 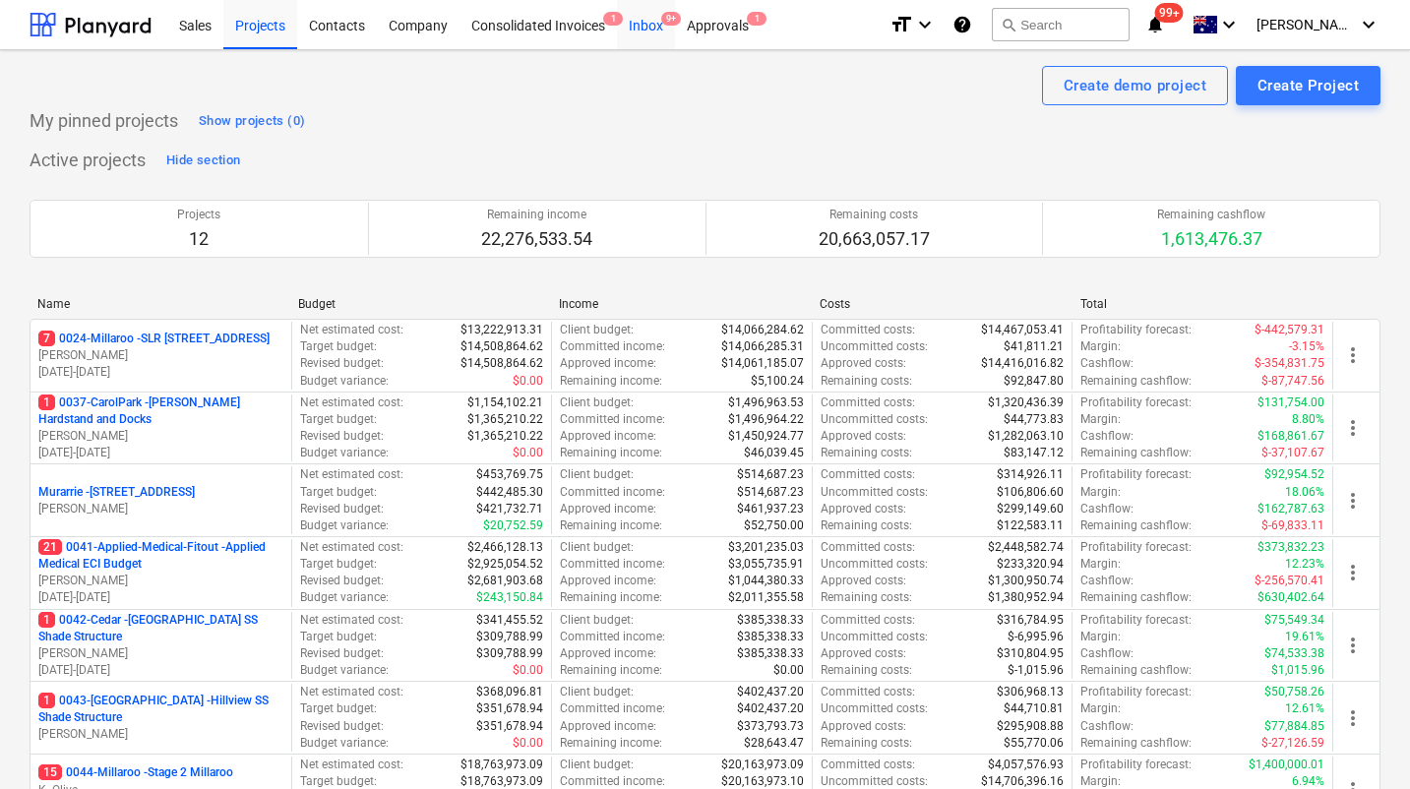 What do you see at coordinates (1025, 581) in the screenshot?
I see `p: $1,300,950.74` at bounding box center [1025, 581].